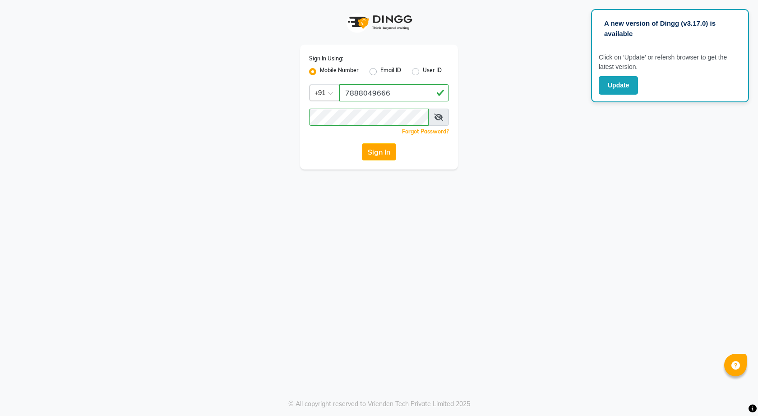 Image resolution: width=758 pixels, height=416 pixels. I want to click on label: Mobile Number, so click(339, 72).